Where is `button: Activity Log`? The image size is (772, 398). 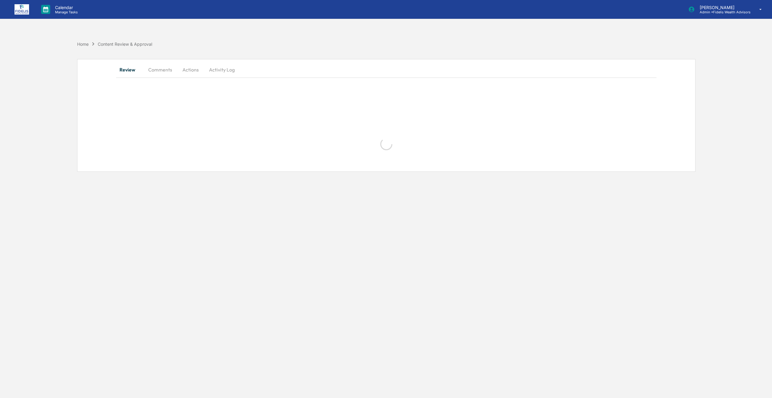 button: Activity Log is located at coordinates (222, 70).